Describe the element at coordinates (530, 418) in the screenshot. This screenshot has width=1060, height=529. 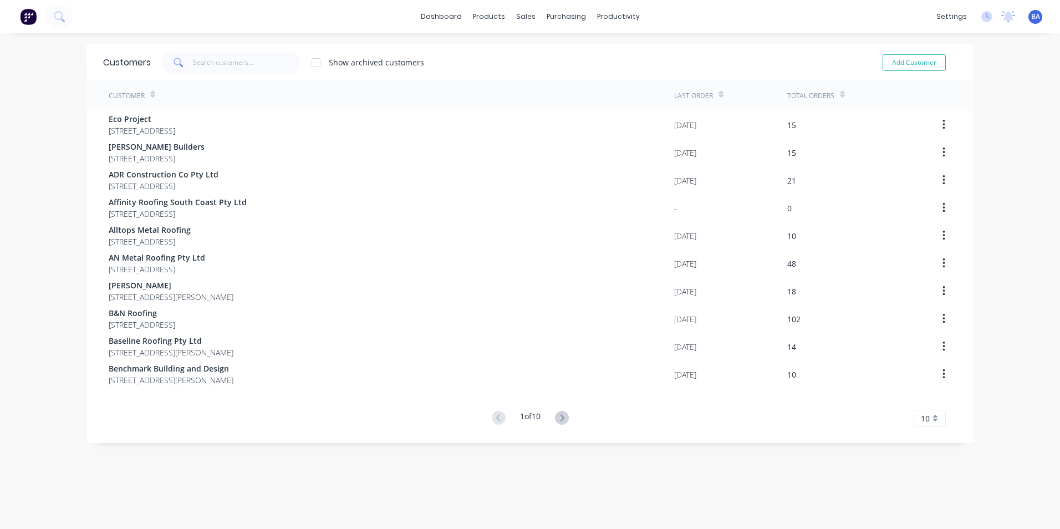
I see `div: 1 of 10` at that location.